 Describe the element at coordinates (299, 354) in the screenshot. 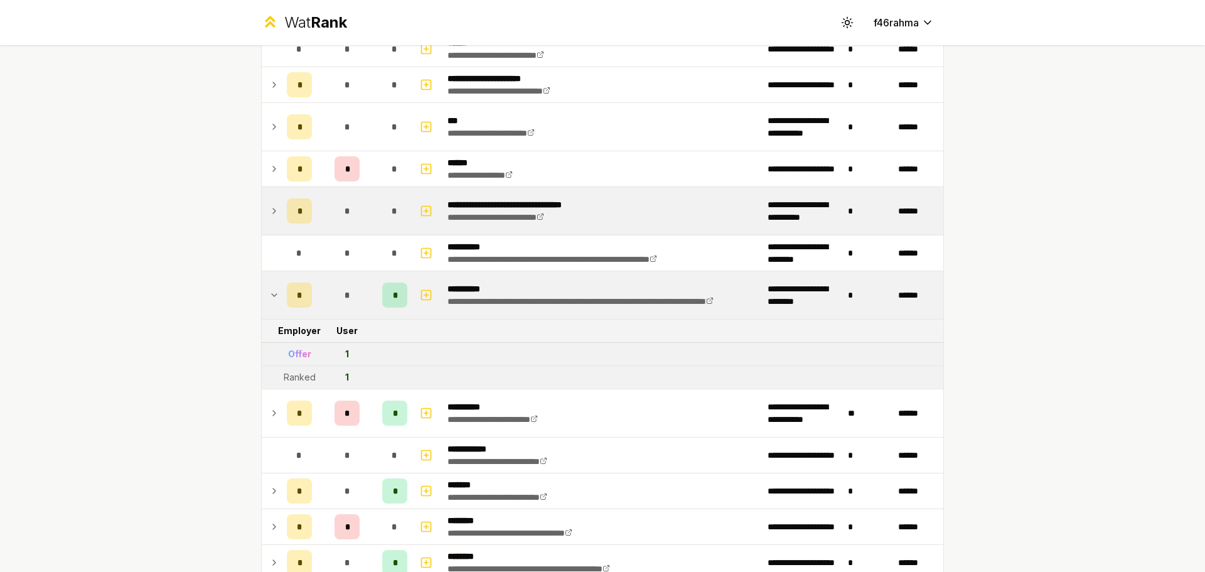

I see `div: Offer` at that location.